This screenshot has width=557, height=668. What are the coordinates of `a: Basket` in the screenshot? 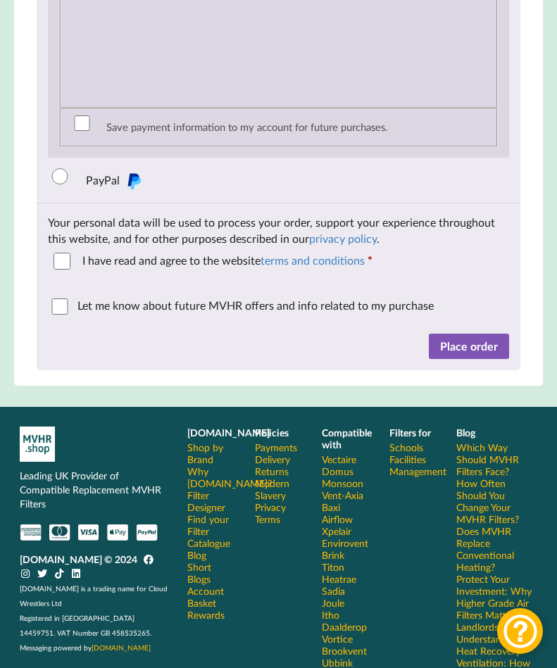 It's located at (201, 602).